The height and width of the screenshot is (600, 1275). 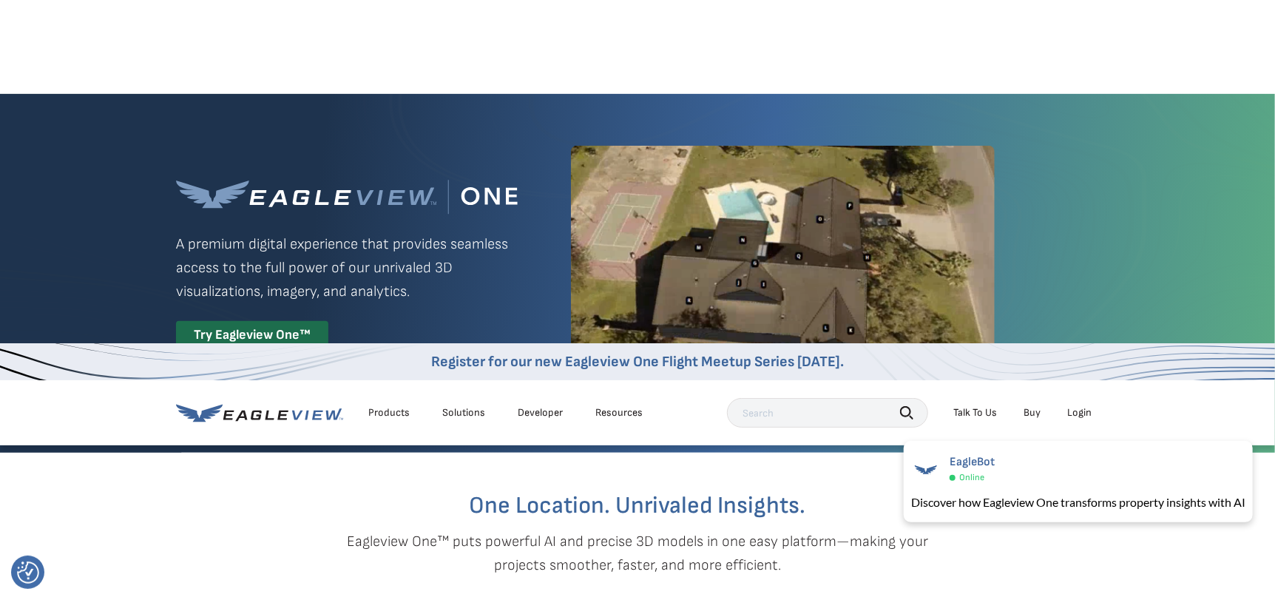 I want to click on div: Resources, so click(x=619, y=413).